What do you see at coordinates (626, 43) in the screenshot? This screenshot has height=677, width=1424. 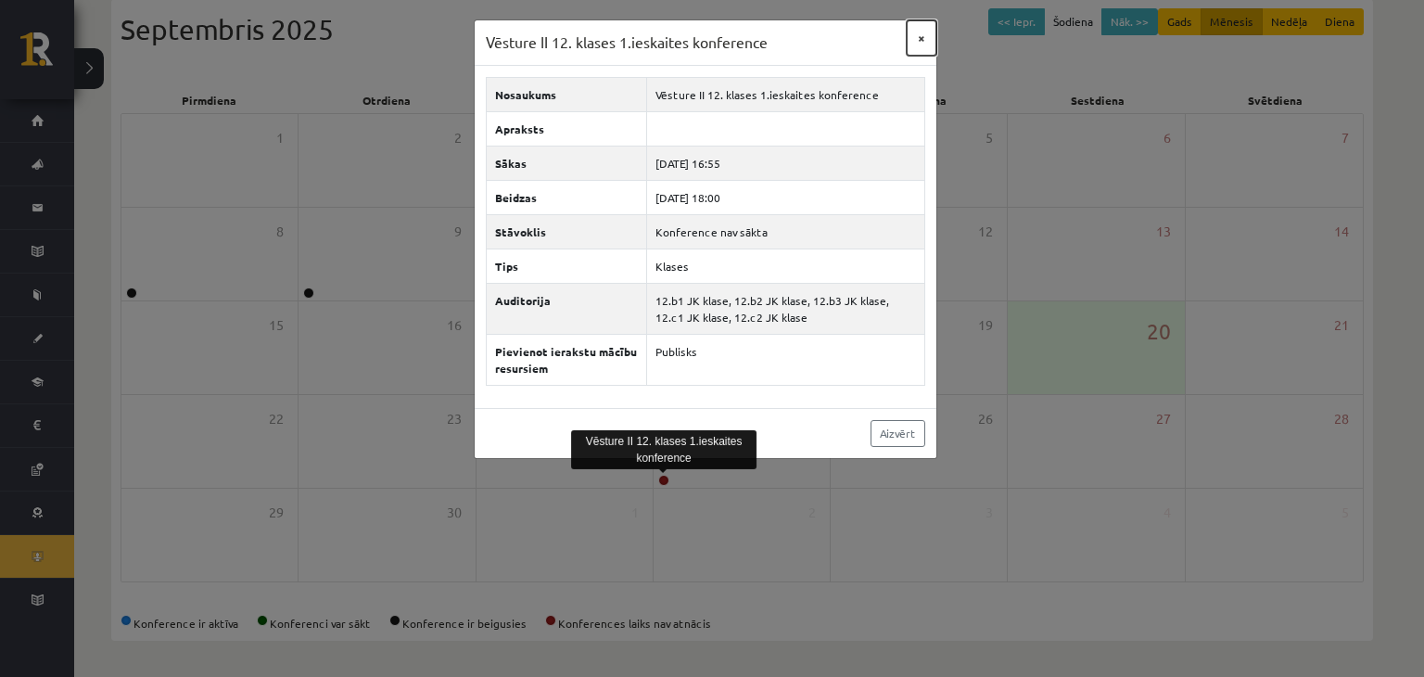 I see `h3: Vēsture II 12. klases 1.ieskaites konference` at bounding box center [626, 43].